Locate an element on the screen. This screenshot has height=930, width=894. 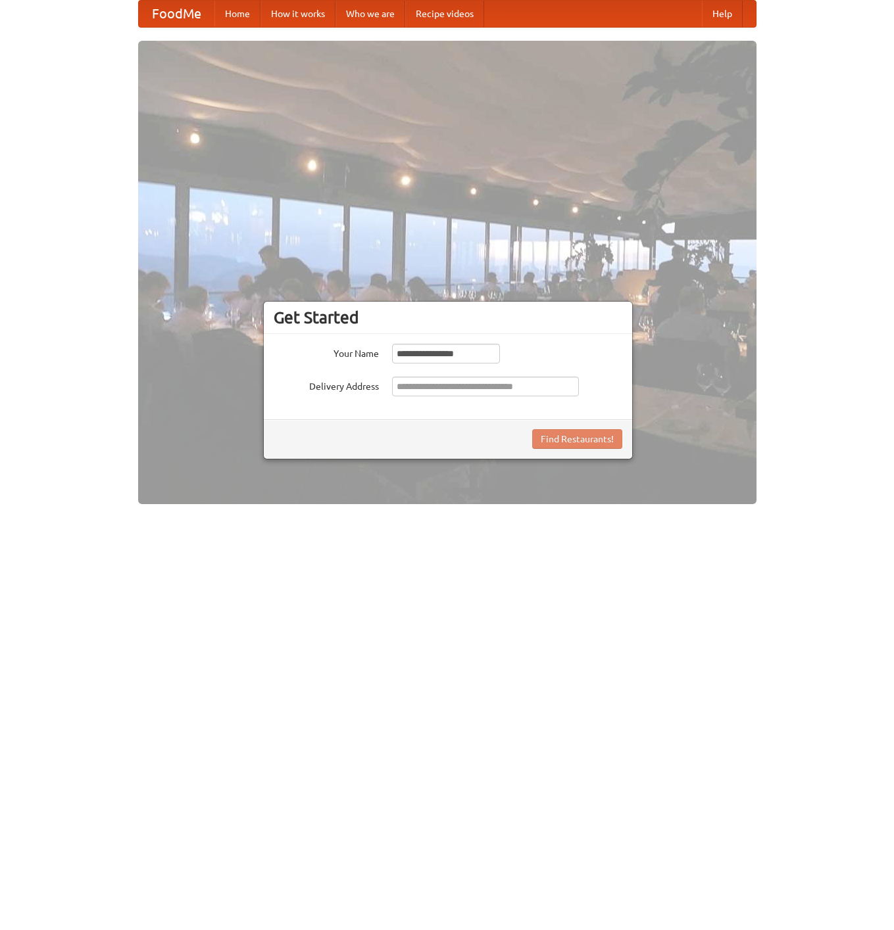
a: Help is located at coordinates (722, 14).